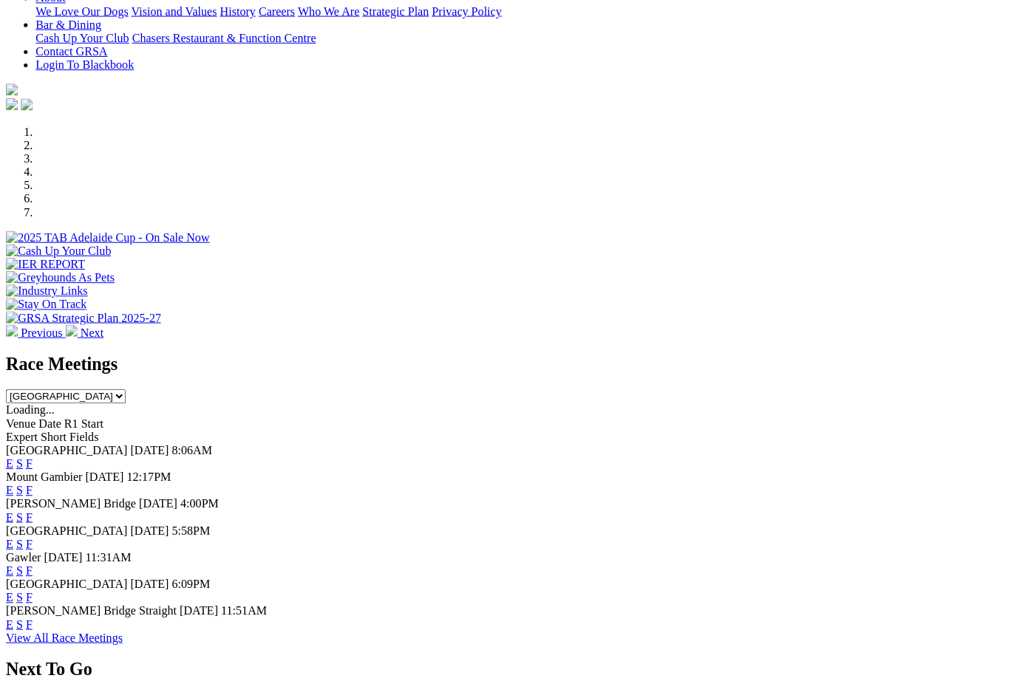 The image size is (1017, 681). I want to click on a: We Love Our Dogs, so click(81, 10).